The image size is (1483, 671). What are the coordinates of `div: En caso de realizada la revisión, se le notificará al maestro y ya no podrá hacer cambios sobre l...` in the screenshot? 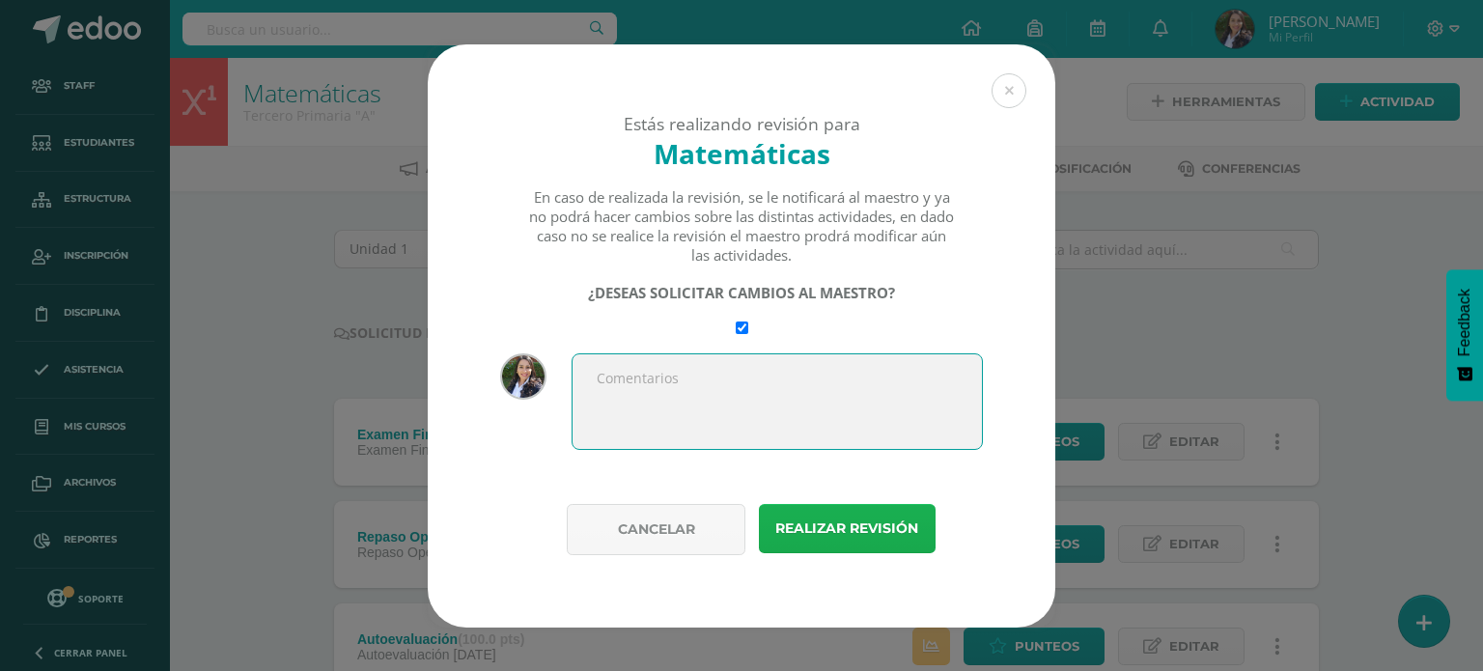 It's located at (741, 226).